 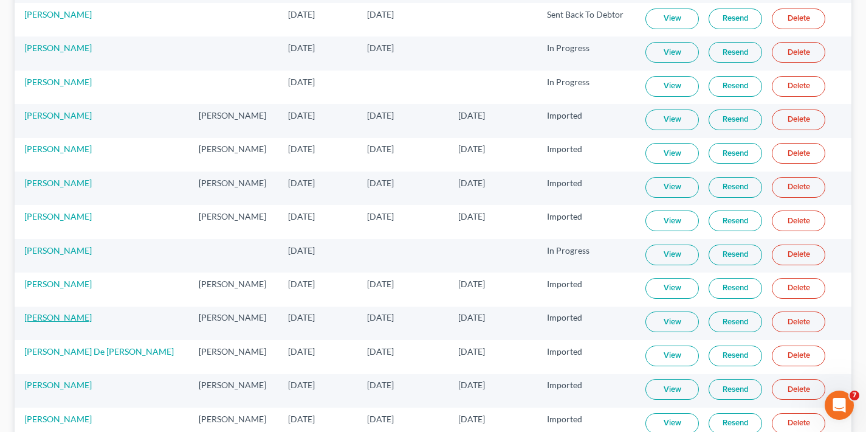 I want to click on p: How can we help?, so click(x=122, y=117).